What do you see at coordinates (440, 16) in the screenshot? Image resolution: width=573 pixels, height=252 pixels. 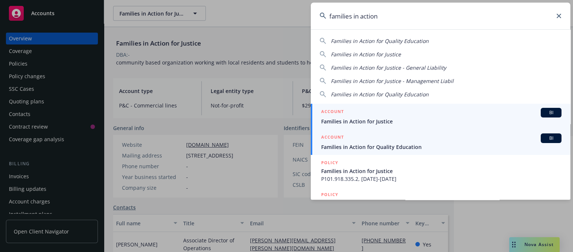 I see `input: Search...` at bounding box center [440, 16].